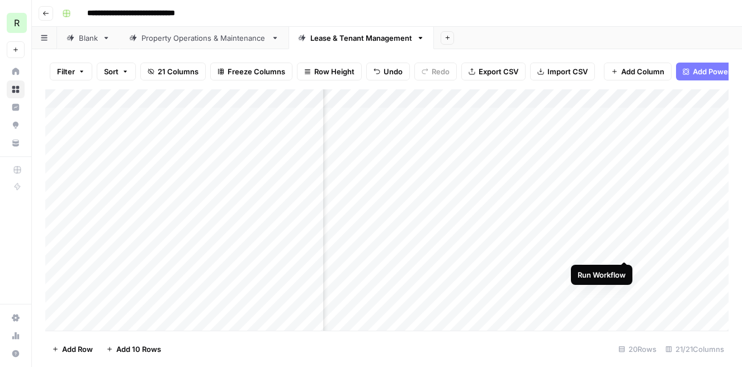 This screenshot has height=367, width=742. I want to click on button: Sort, so click(116, 72).